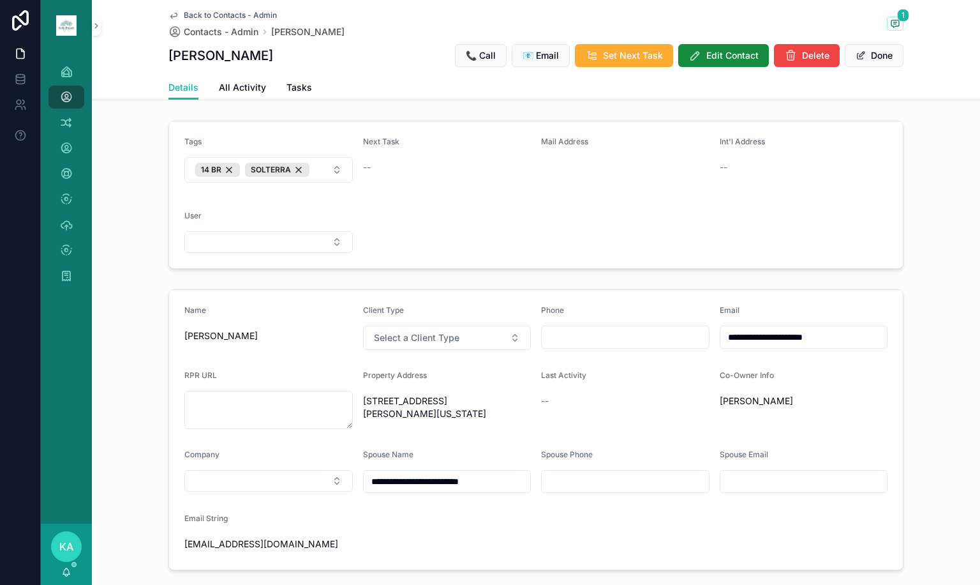  I want to click on span: Last Activity, so click(564, 375).